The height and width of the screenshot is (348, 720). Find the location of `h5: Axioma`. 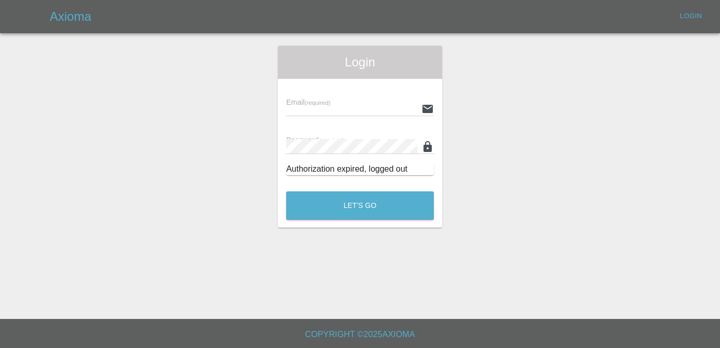

h5: Axioma is located at coordinates (71, 17).